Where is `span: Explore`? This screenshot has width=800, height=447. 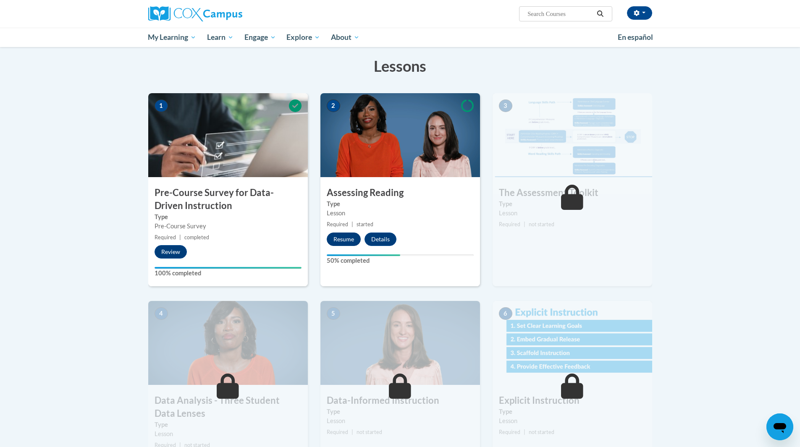 span: Explore is located at coordinates (303, 37).